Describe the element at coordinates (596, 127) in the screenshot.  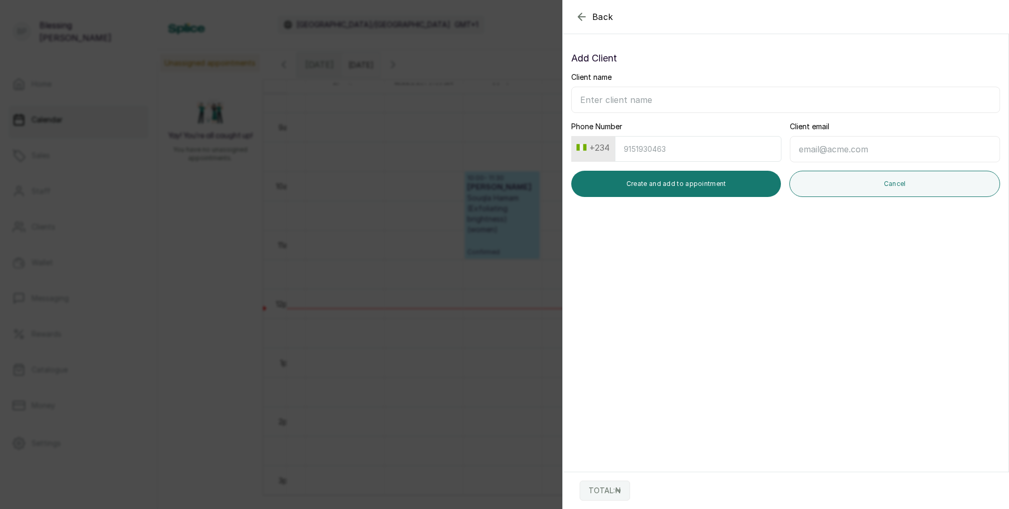
I see `label: Phone Number` at that location.